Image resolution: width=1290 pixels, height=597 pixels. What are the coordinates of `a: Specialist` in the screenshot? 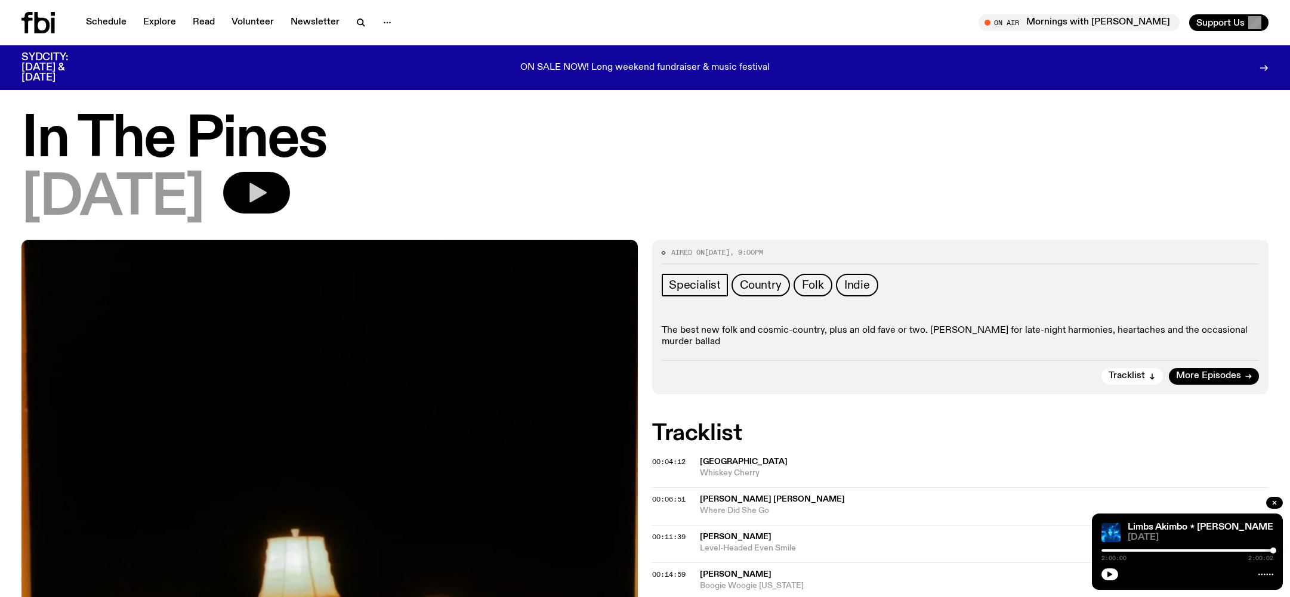 It's located at (694, 285).